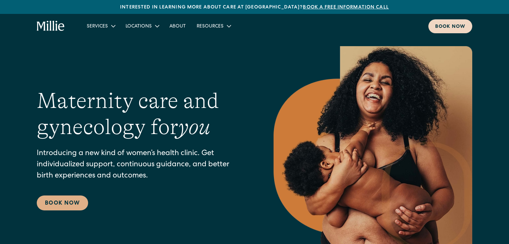 The width and height of the screenshot is (509, 244). Describe the element at coordinates (345, 7) in the screenshot. I see `a: Book a free information call` at that location.